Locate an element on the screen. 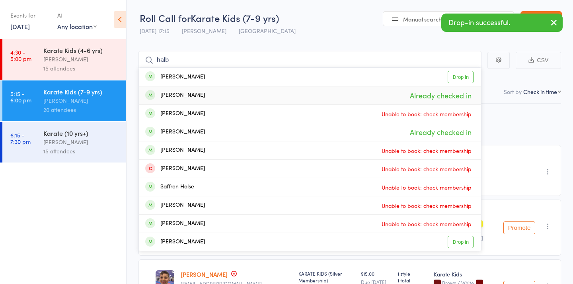 The width and height of the screenshot is (573, 284). div: Karate Kids is located at coordinates (465, 274).